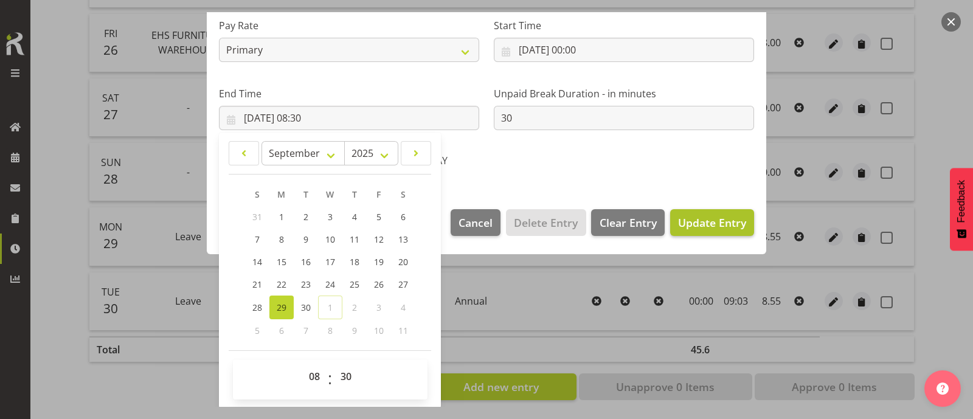 Image resolution: width=973 pixels, height=419 pixels. What do you see at coordinates (330, 284) in the screenshot?
I see `span: 24` at bounding box center [330, 284].